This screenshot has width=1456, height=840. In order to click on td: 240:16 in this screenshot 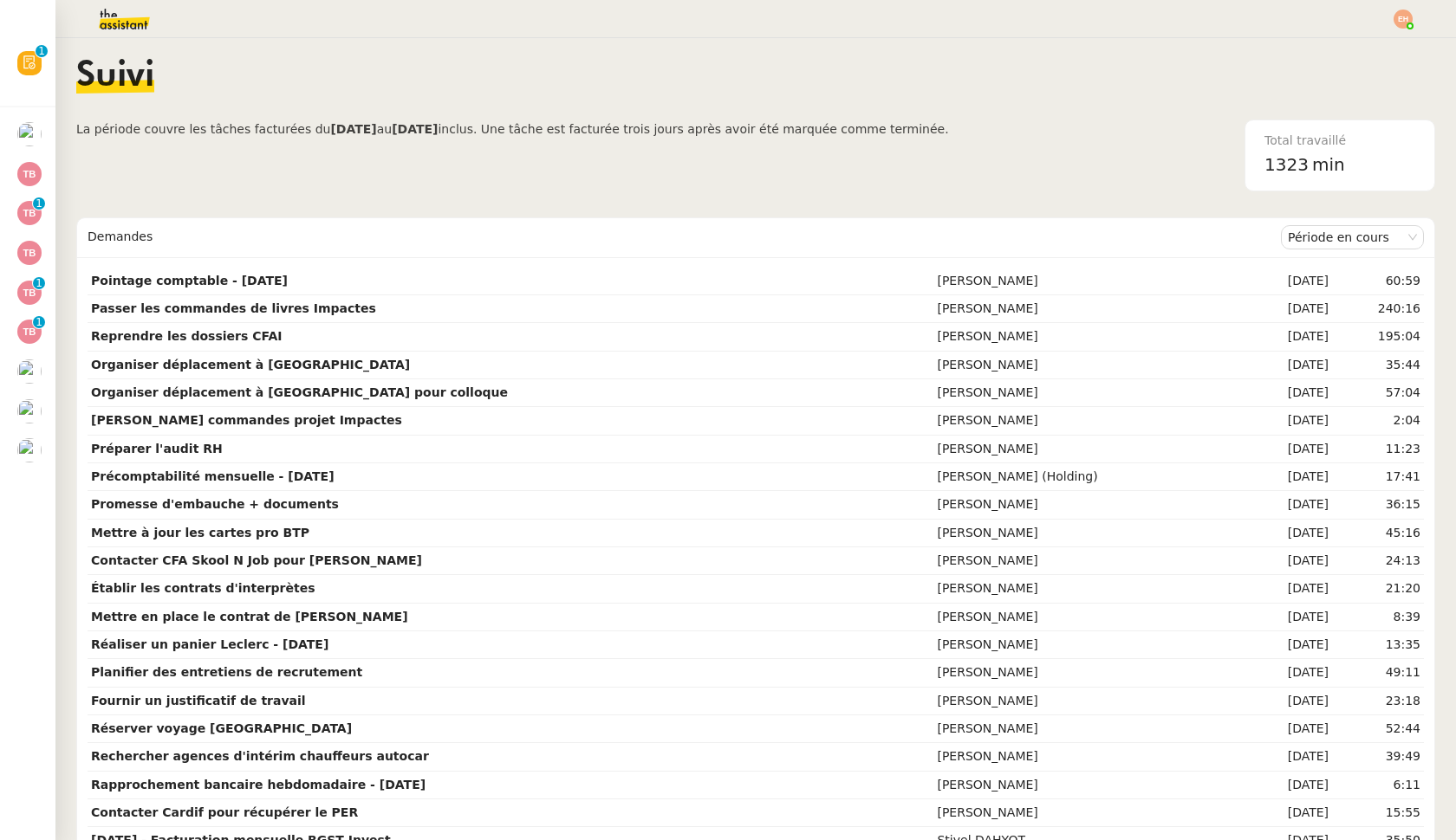, I will do `click(1378, 309)`.